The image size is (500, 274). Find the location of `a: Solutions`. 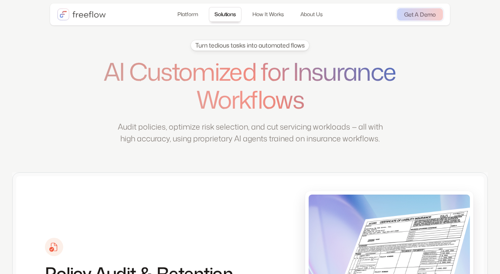

a: Solutions is located at coordinates (225, 14).